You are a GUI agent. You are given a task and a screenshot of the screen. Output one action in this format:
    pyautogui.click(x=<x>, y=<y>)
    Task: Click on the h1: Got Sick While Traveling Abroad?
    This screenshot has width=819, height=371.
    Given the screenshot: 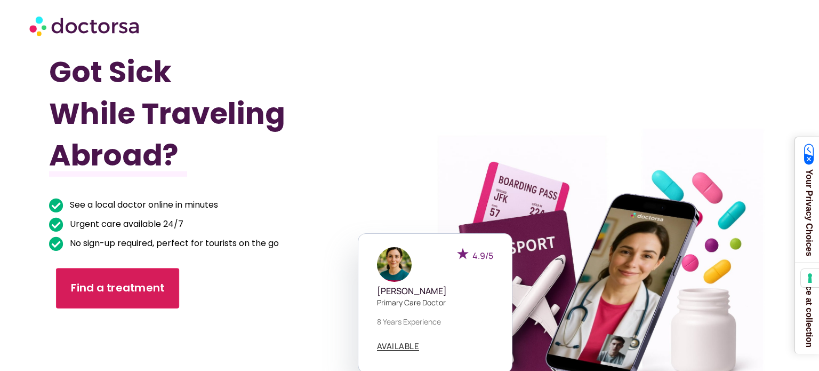 What is the action you would take?
    pyautogui.click(x=202, y=114)
    